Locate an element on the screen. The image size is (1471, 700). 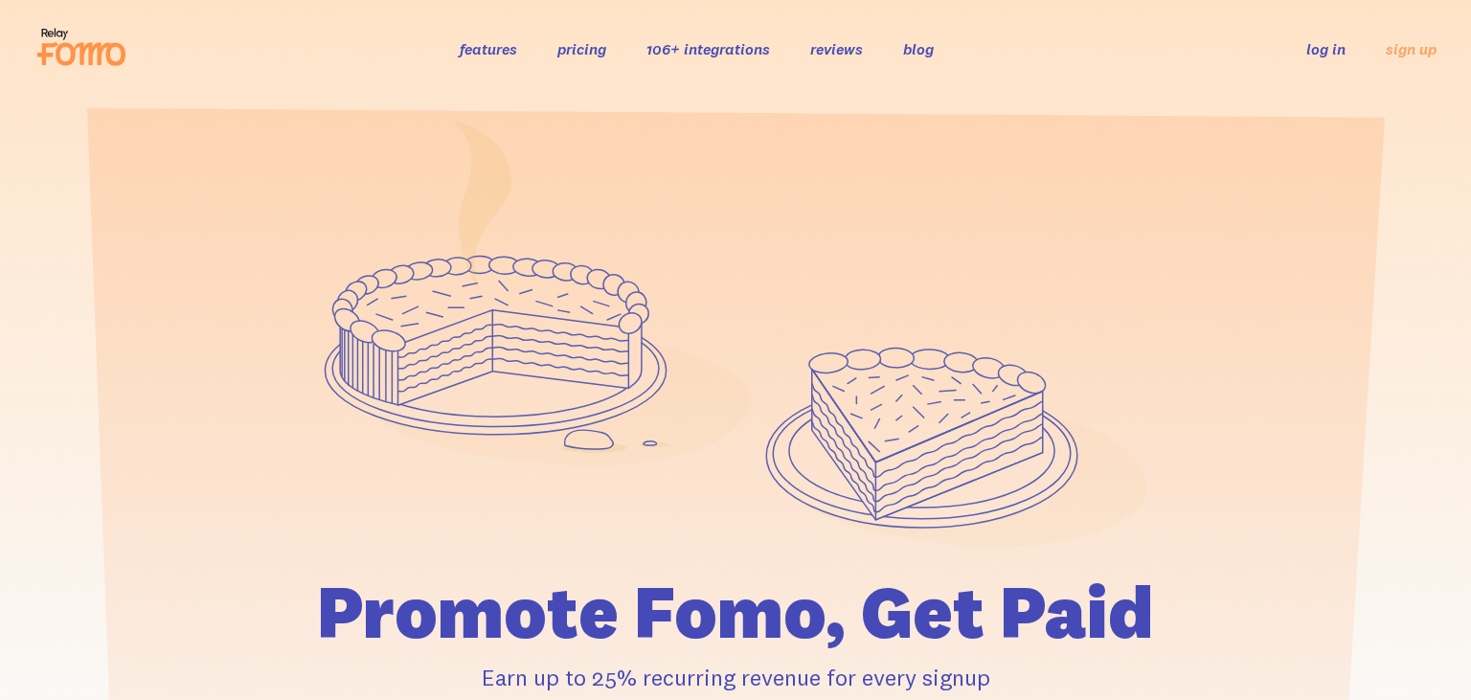
a: reviews is located at coordinates (836, 49).